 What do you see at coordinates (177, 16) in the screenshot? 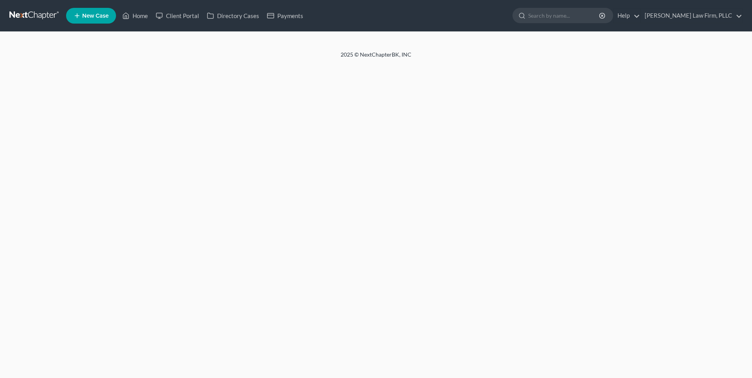
I see `a: Client Portal` at bounding box center [177, 16].